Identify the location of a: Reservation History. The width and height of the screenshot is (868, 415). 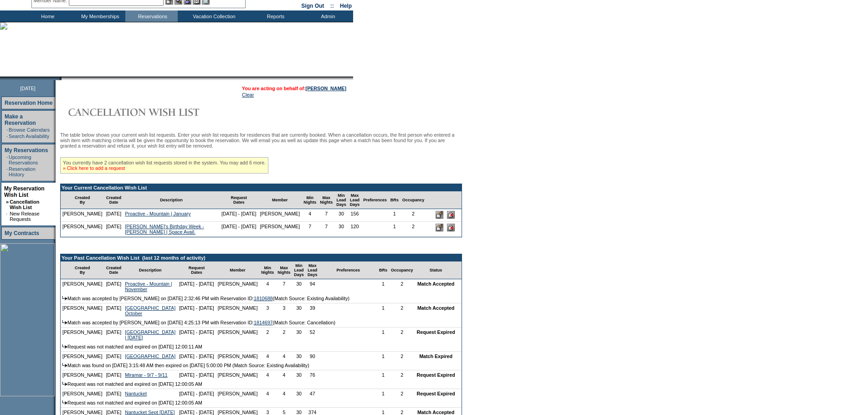
(22, 172).